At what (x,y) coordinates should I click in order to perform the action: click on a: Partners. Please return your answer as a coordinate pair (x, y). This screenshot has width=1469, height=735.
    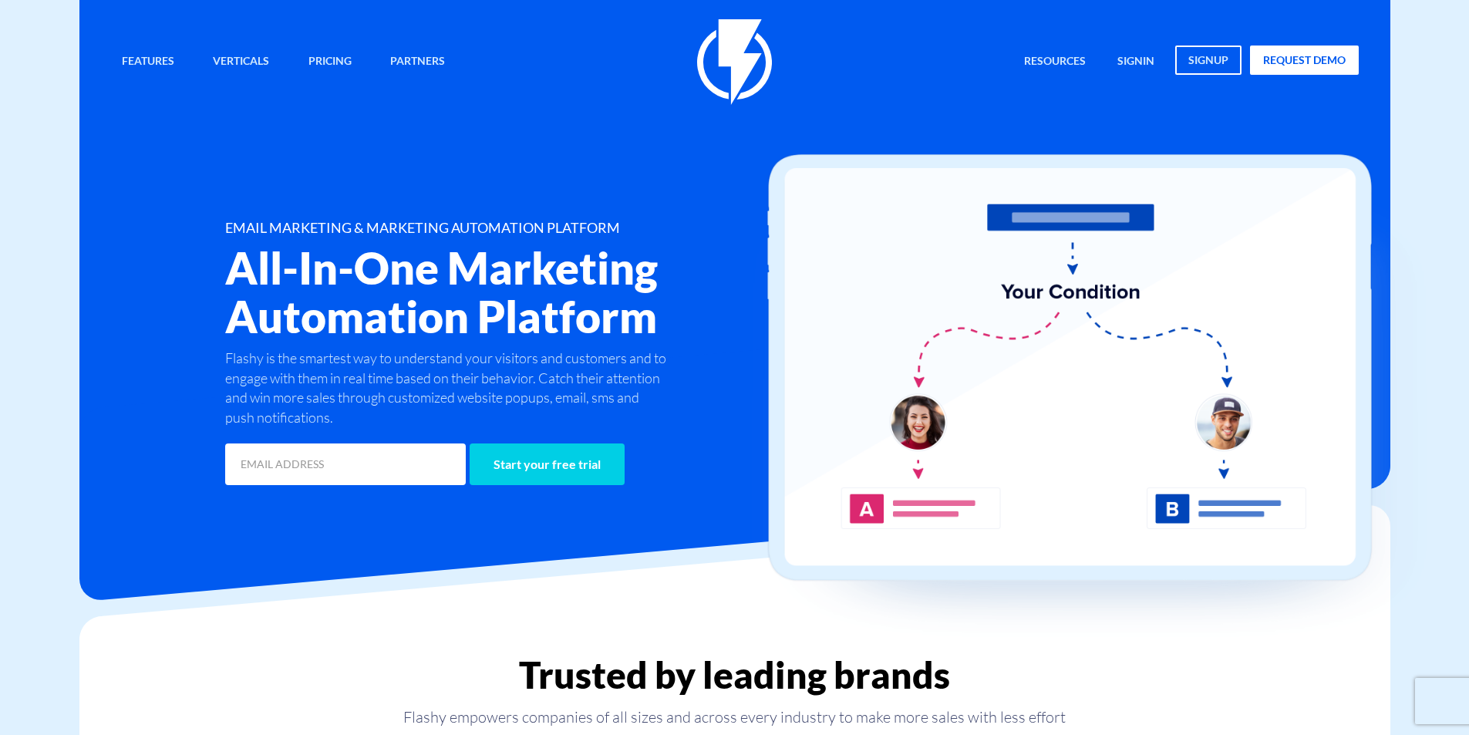
    Looking at the image, I should click on (417, 62).